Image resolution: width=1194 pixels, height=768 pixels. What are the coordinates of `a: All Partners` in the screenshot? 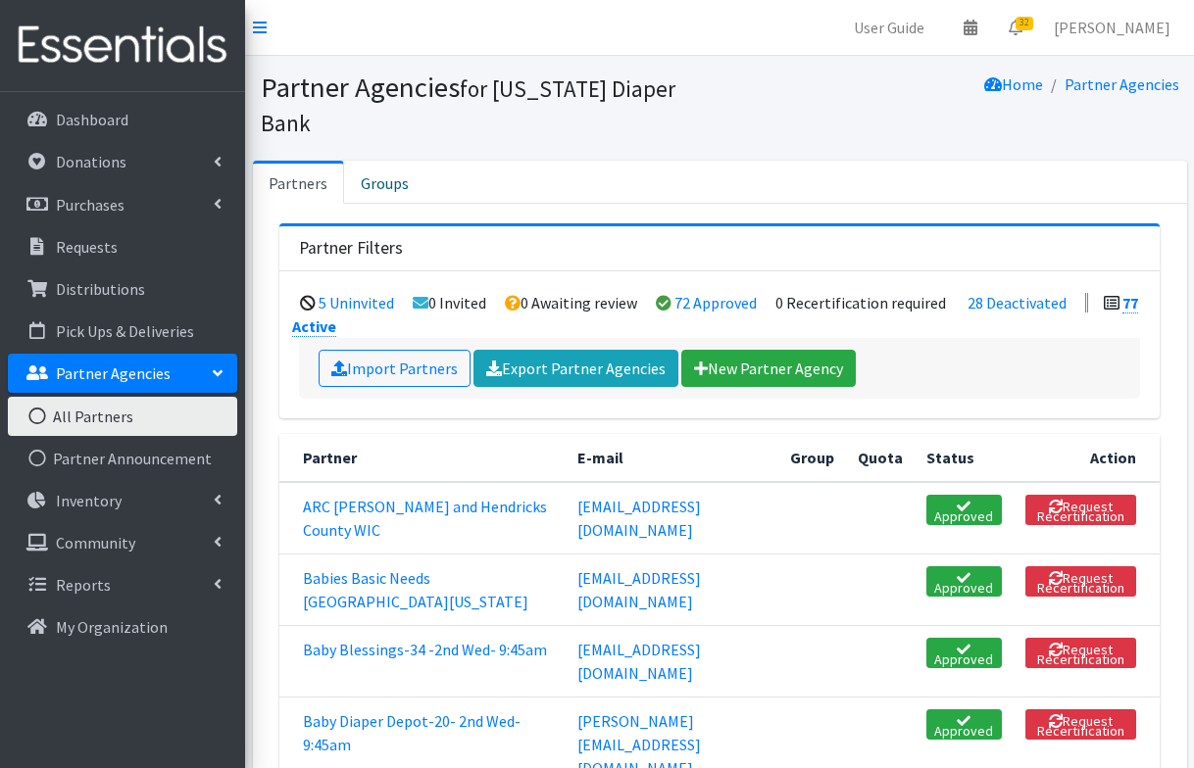 It's located at (122, 416).